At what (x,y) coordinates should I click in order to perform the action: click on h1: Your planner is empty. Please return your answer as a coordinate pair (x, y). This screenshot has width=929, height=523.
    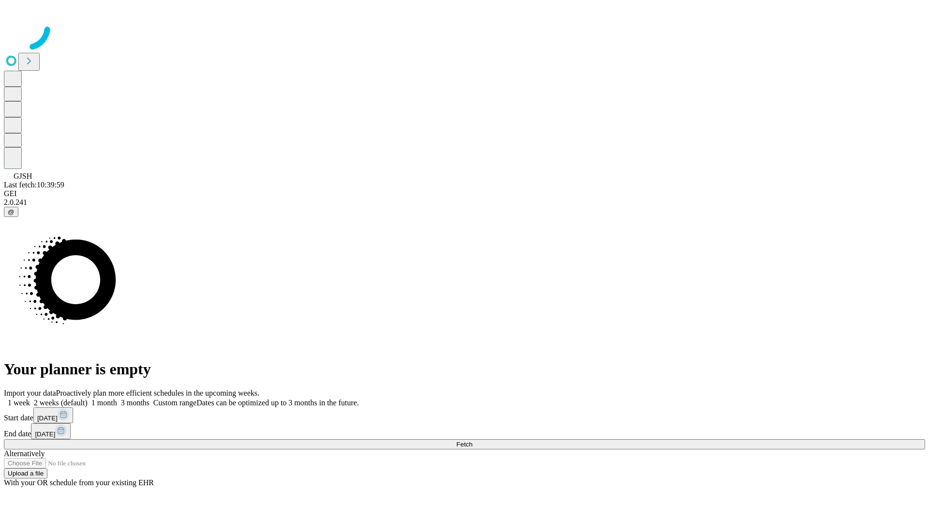
    Looking at the image, I should click on (465, 369).